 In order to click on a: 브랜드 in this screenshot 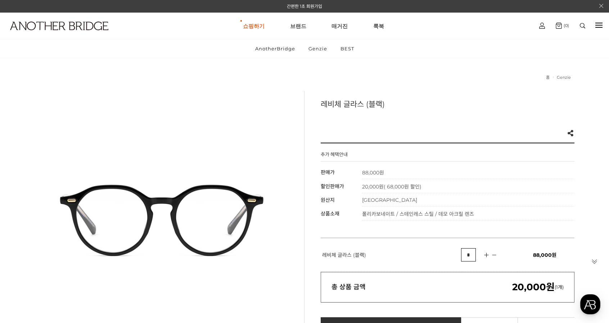, I will do `click(298, 26)`.